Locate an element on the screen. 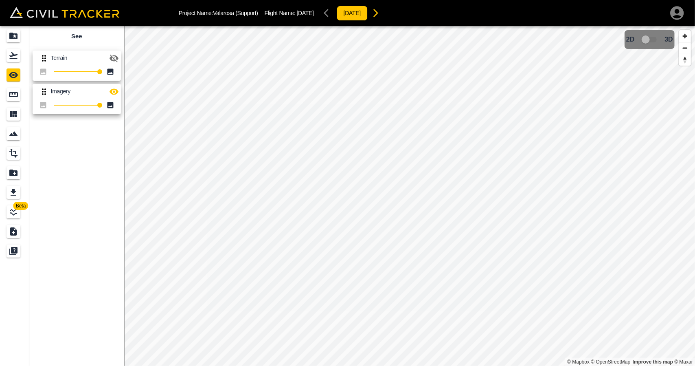 This screenshot has width=695, height=366. p: Project Name: Valarosa (Support) is located at coordinates (218, 13).